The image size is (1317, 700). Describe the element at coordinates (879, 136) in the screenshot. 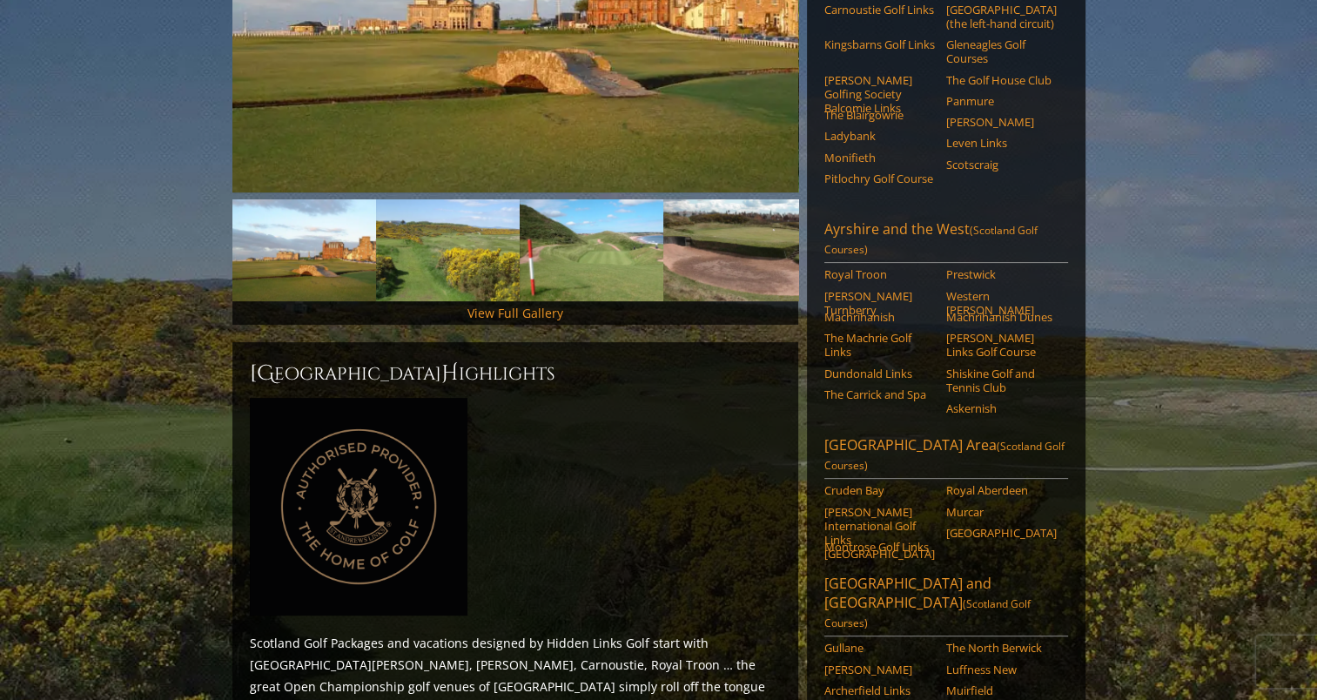

I see `a: Ladybank` at that location.